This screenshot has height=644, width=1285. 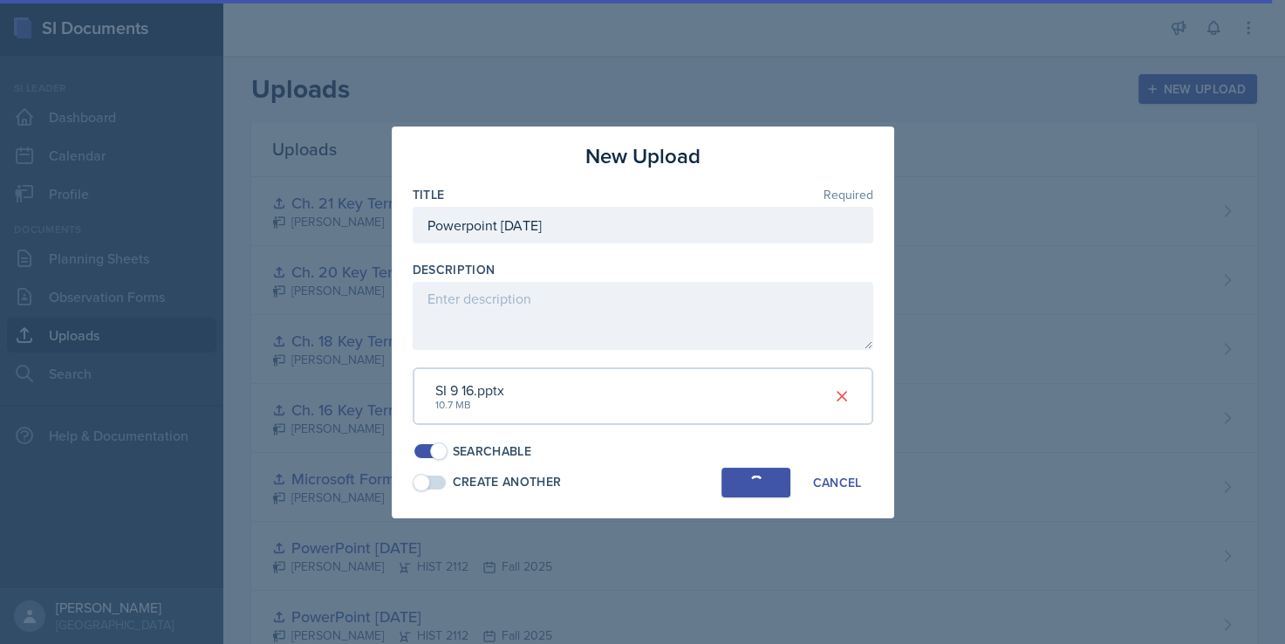 I want to click on label: Description, so click(x=453, y=269).